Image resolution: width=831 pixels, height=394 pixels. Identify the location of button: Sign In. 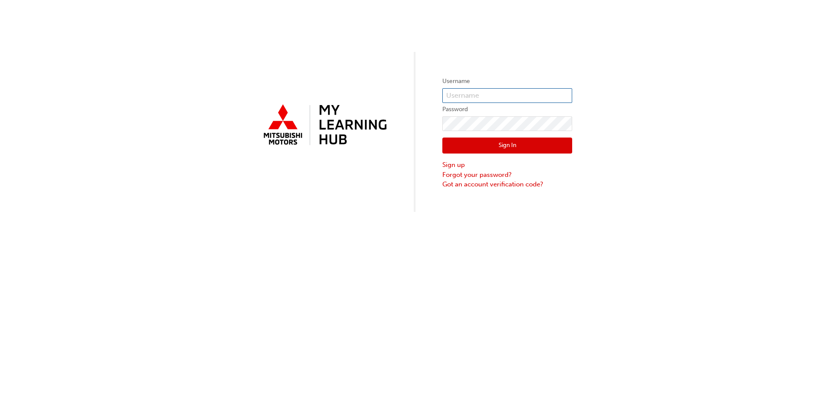
(507, 146).